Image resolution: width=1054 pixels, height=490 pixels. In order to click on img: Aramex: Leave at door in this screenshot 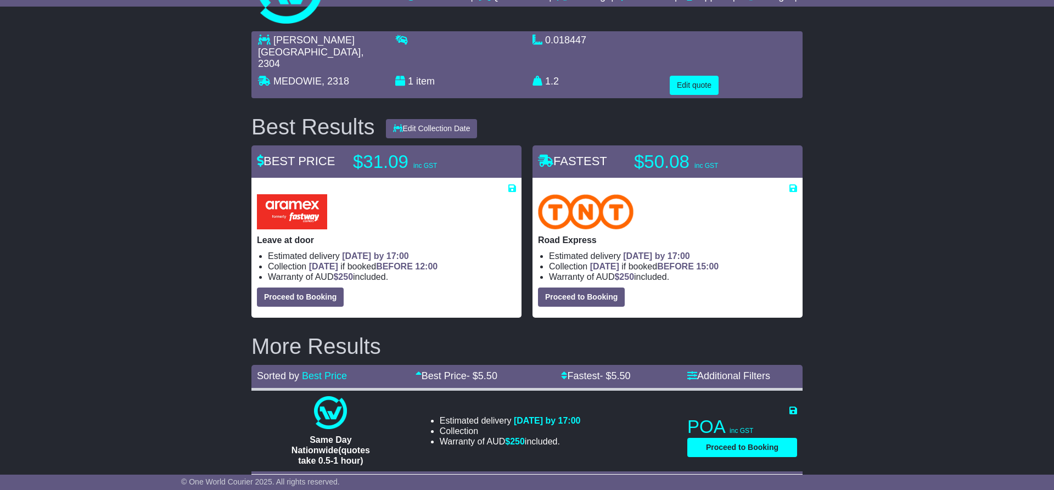, I will do `click(292, 212)`.